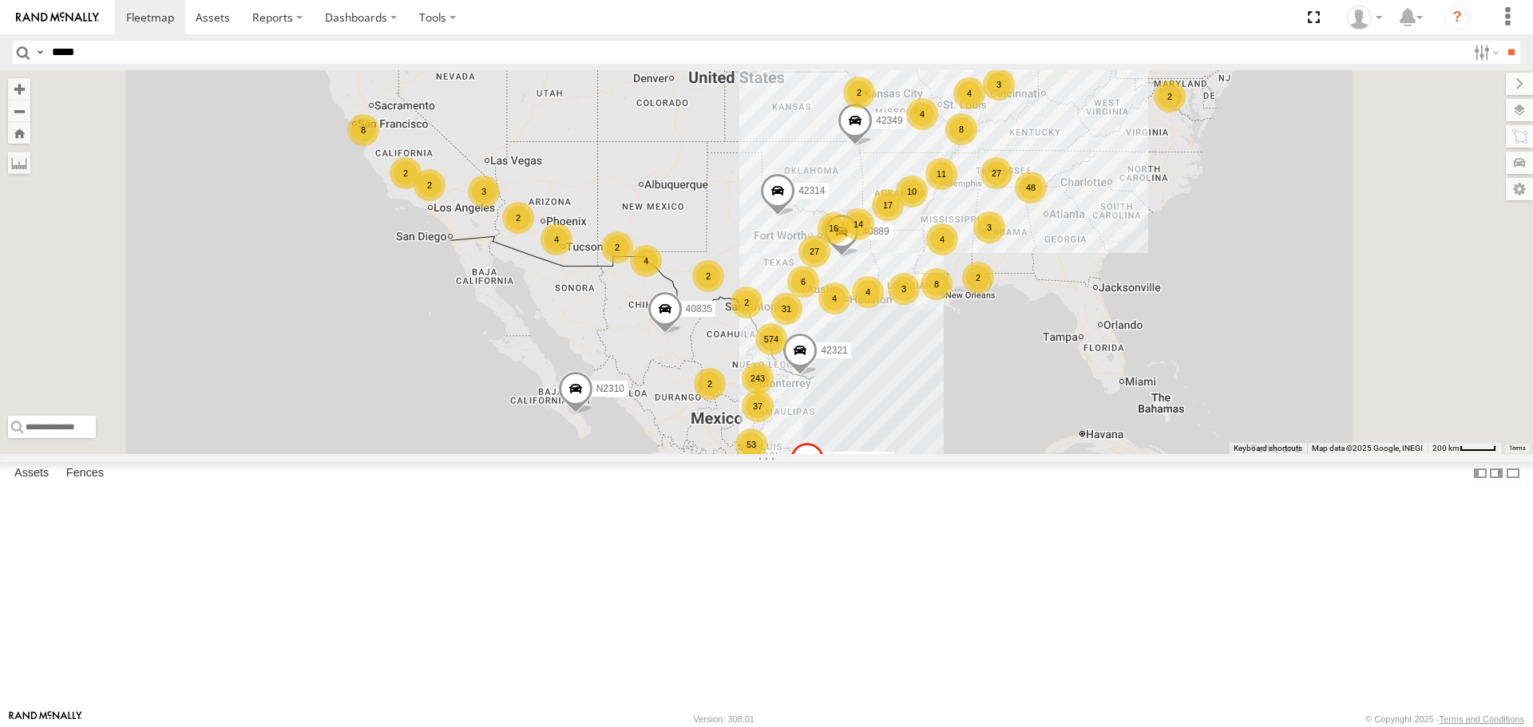  Describe the element at coordinates (858, 224) in the screenshot. I see `div: 14` at that location.